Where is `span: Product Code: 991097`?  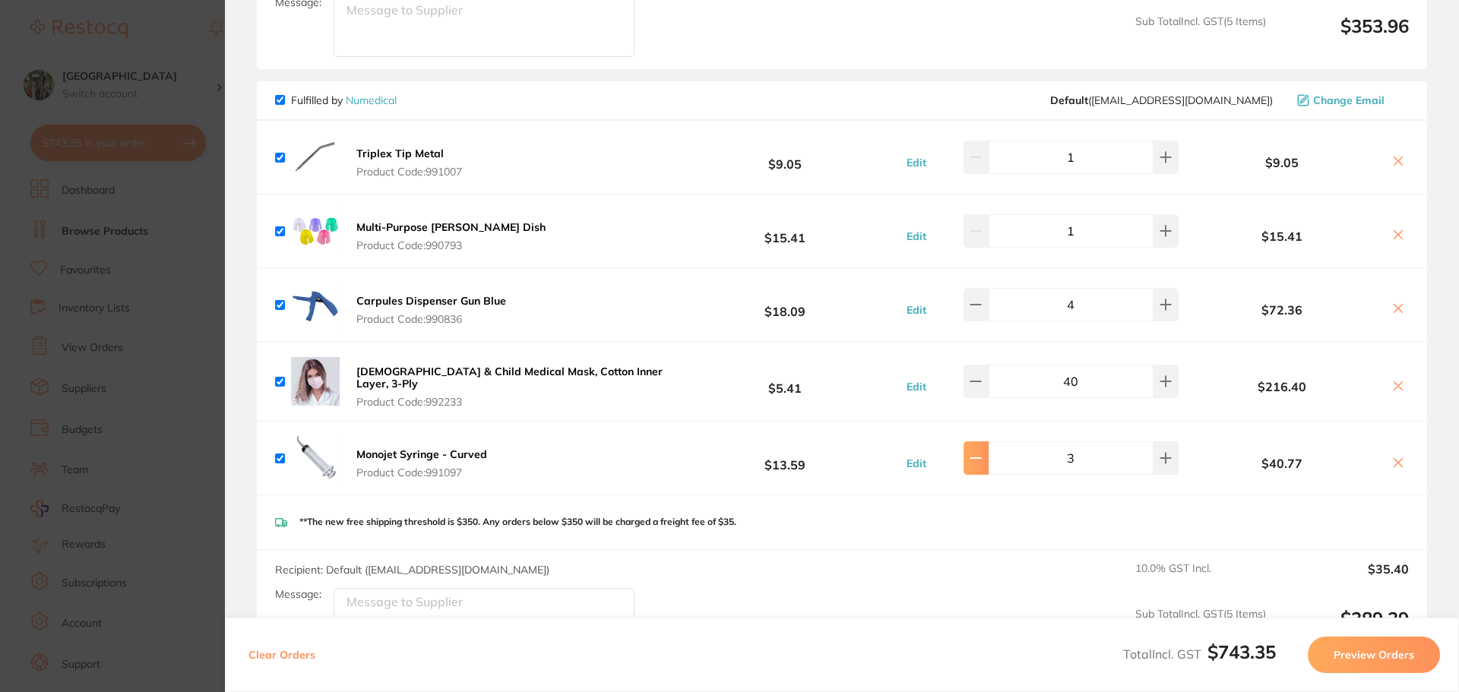 span: Product Code: 991097 is located at coordinates (422, 472).